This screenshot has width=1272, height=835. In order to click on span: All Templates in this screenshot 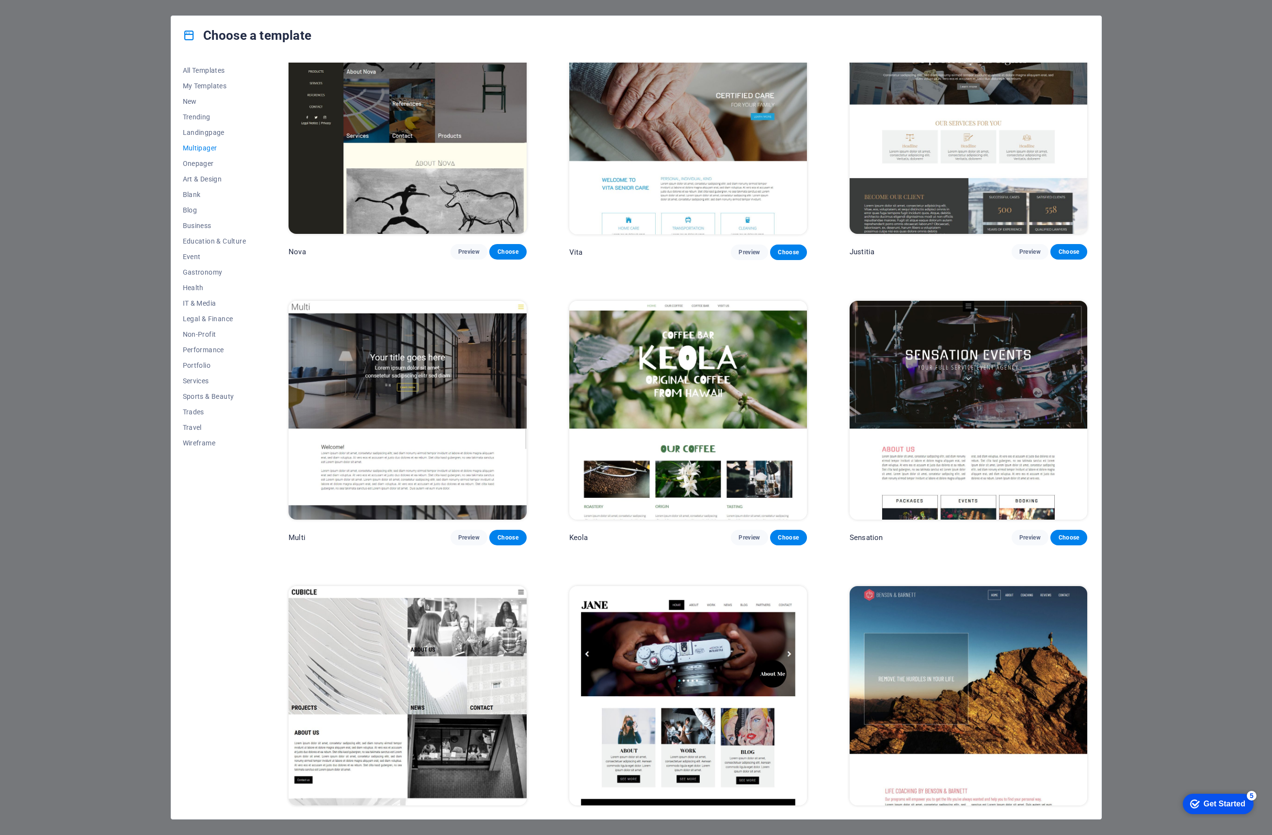, I will do `click(214, 70)`.